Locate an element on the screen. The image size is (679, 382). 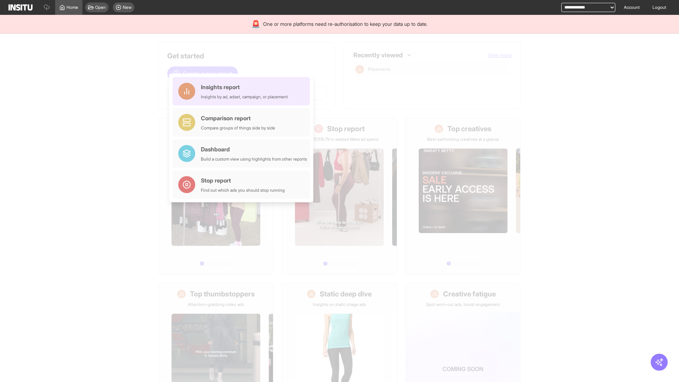
div: Insights report is located at coordinates (244, 87).